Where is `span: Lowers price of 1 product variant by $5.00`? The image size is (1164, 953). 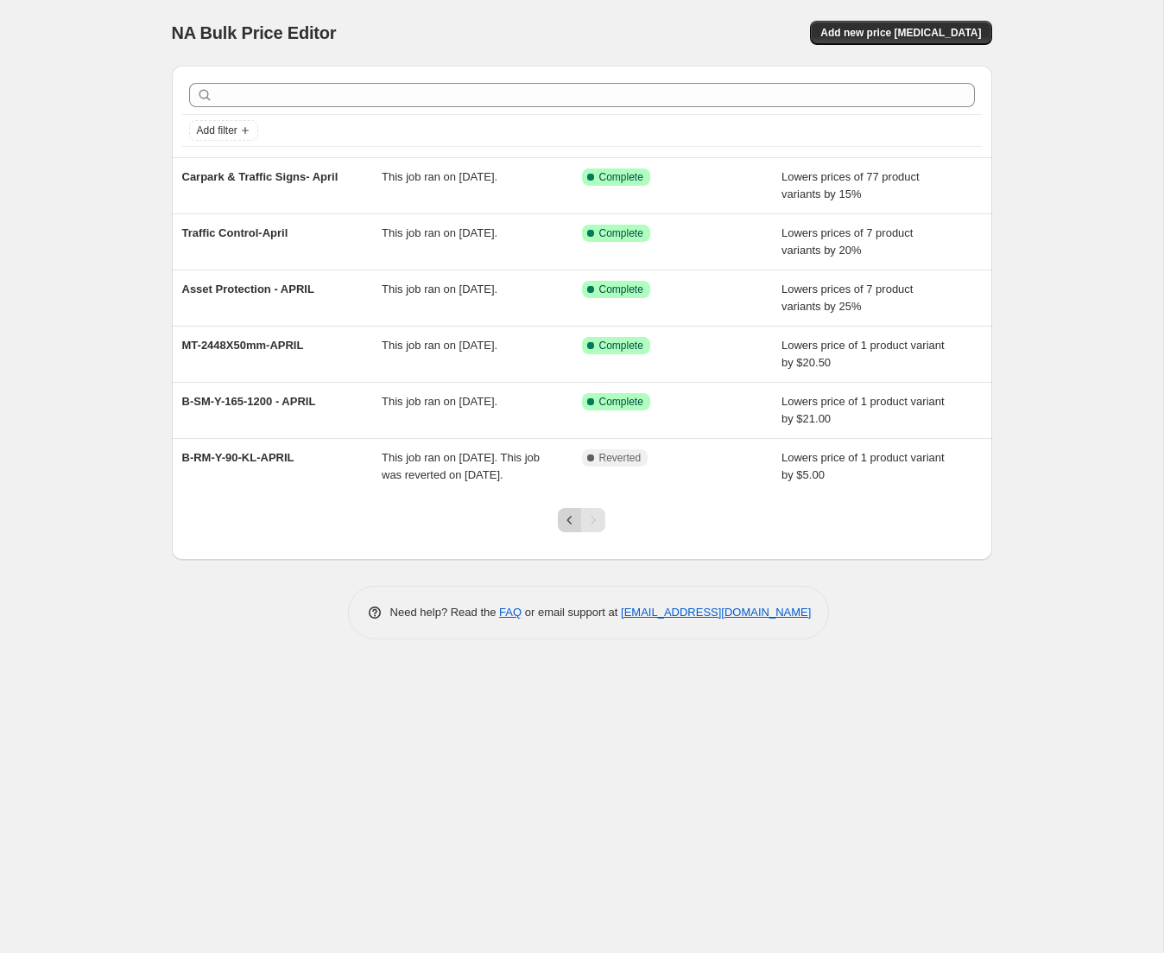 span: Lowers price of 1 product variant by $5.00 is located at coordinates (863, 466).